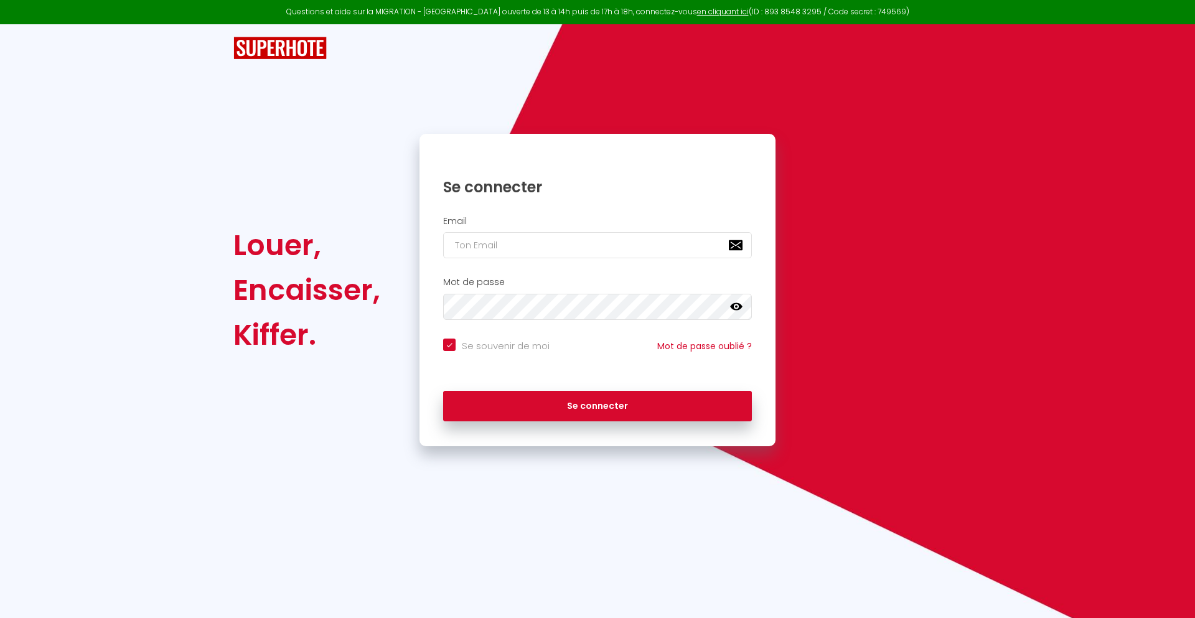  Describe the element at coordinates (280, 48) in the screenshot. I see `img: SuperHote logo` at that location.